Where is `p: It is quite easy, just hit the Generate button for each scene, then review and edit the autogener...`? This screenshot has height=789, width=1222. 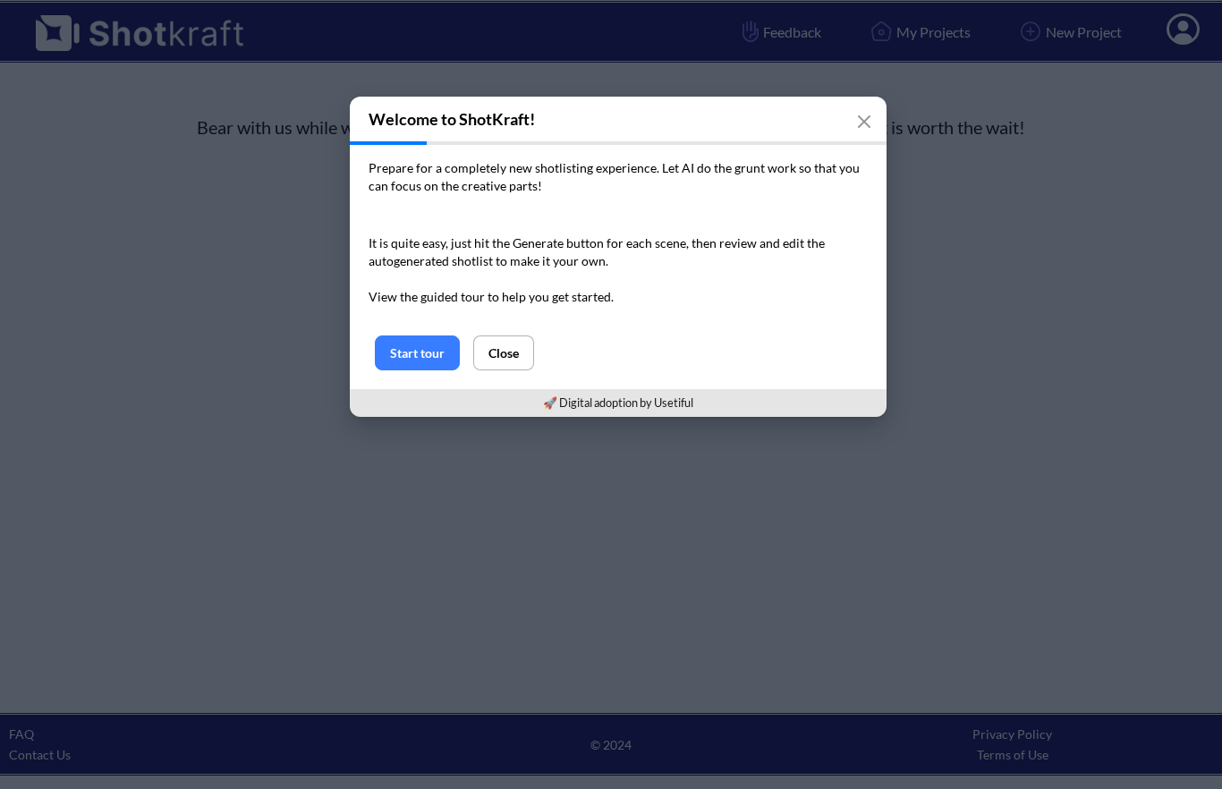
p: It is quite easy, just hit the Generate button for each scene, then review and edit the autogener... is located at coordinates (618, 270).